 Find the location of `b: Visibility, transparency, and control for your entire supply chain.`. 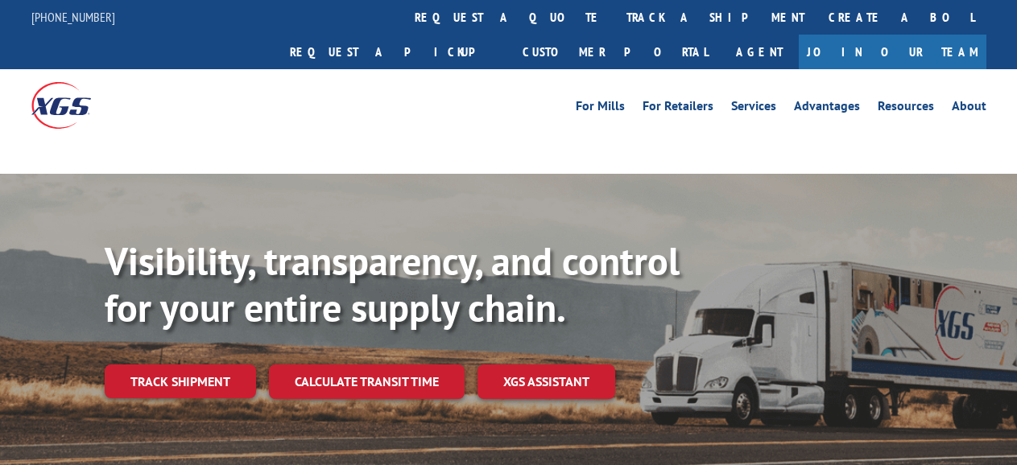

b: Visibility, transparency, and control for your entire supply chain. is located at coordinates (392, 284).